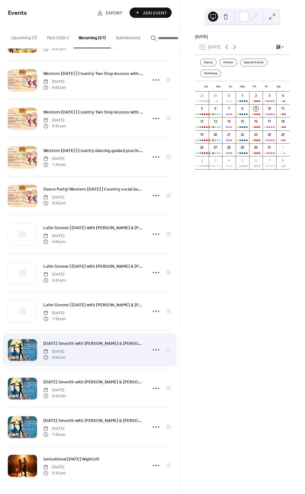 The height and width of the screenshot is (494, 305). I want to click on a: Export, so click(109, 13).